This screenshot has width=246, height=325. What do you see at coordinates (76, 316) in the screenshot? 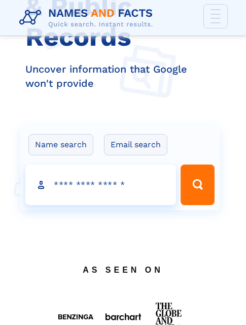
I see `img: Featured on Benzinga` at bounding box center [76, 316].